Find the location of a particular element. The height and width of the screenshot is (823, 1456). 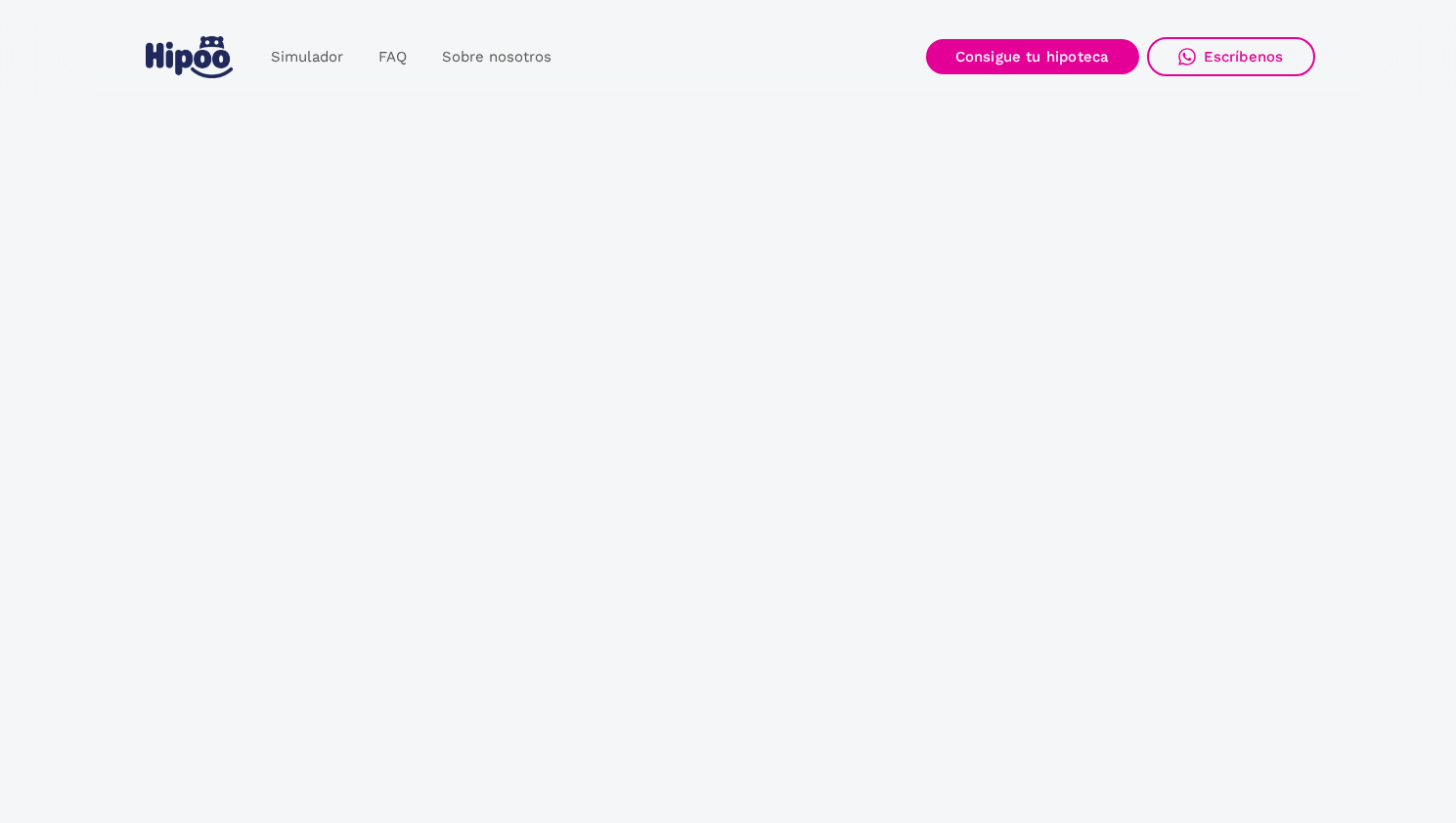

div: Escríbenos is located at coordinates (1244, 57).